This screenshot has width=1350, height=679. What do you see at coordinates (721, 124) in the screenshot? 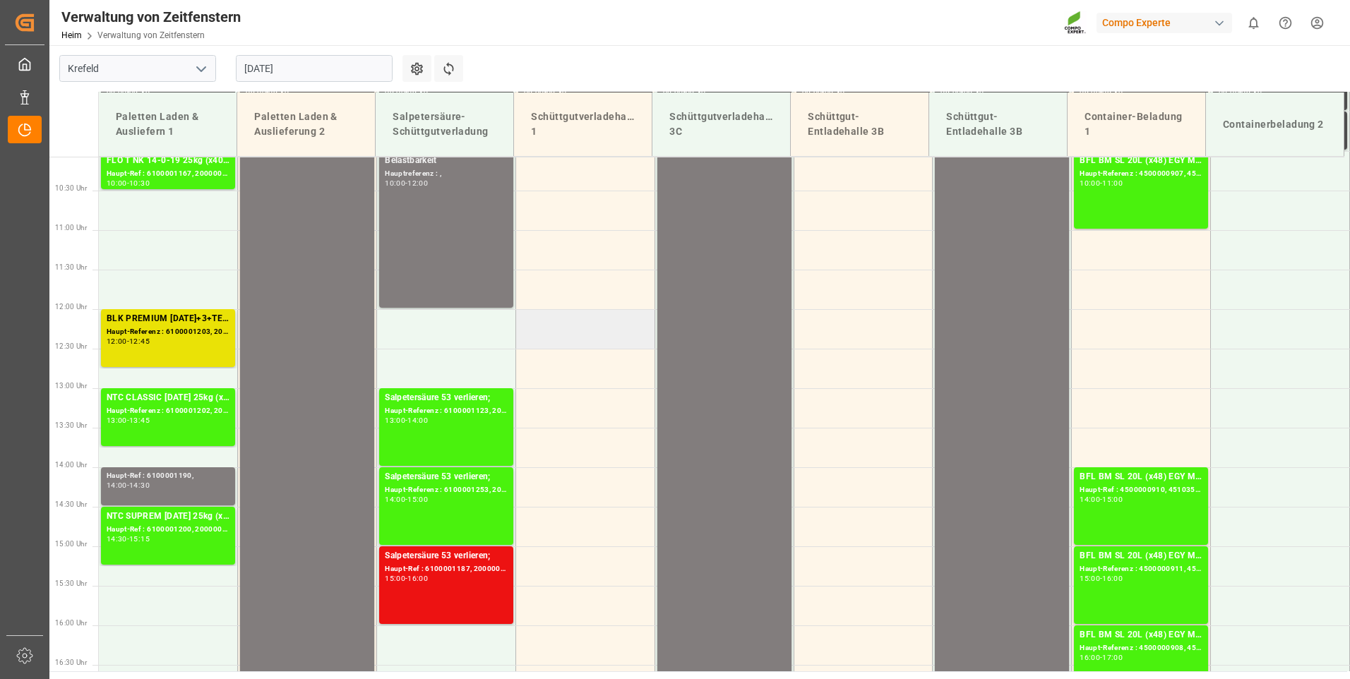
I see `div: Schüttgutverladehalle 3C` at bounding box center [721, 124].